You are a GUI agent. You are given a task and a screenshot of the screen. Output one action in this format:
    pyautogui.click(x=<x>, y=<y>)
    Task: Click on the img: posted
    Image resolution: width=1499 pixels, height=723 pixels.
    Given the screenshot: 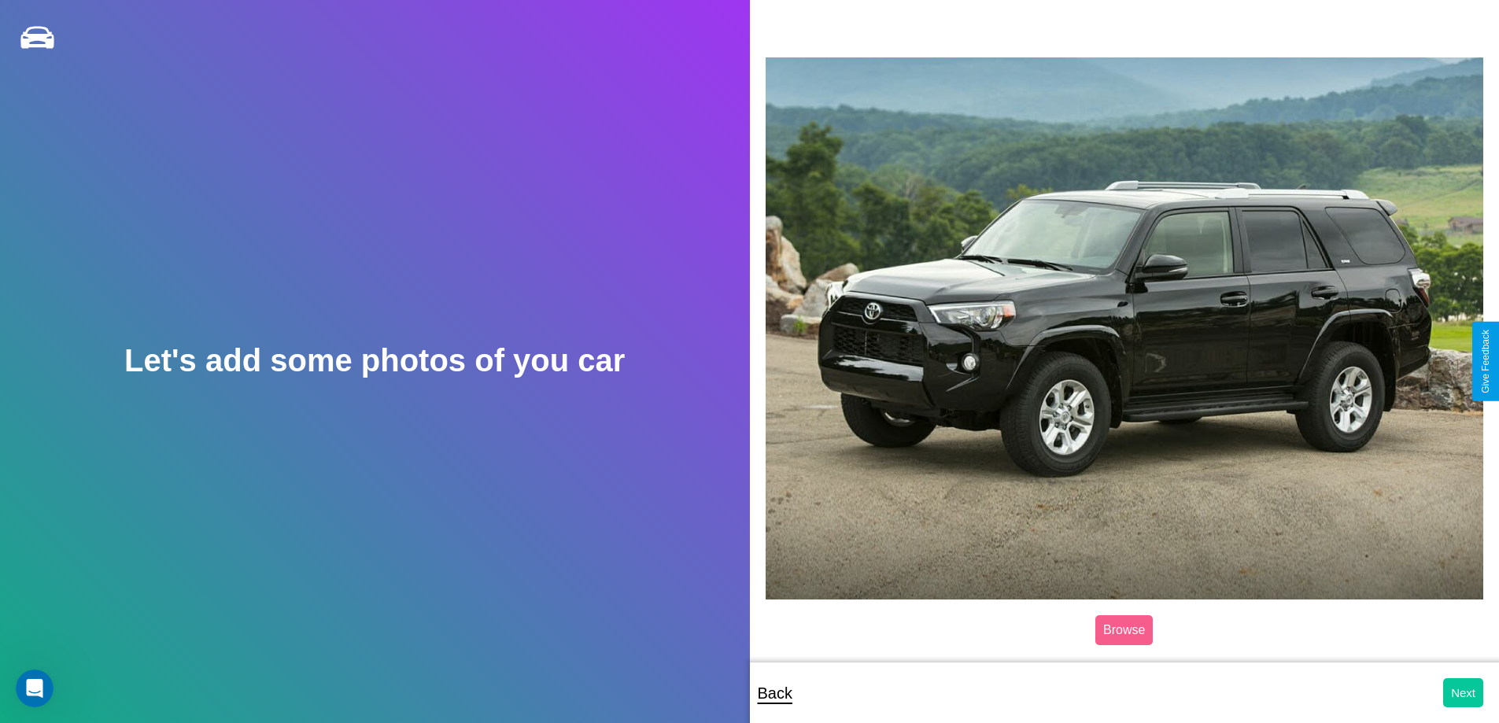 What is the action you would take?
    pyautogui.click(x=1124, y=328)
    